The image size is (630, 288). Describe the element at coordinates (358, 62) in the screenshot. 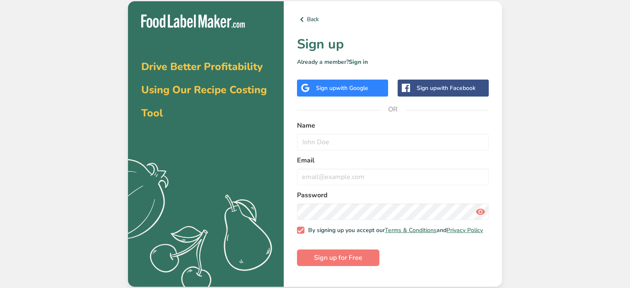

I see `a: Sign in` at that location.